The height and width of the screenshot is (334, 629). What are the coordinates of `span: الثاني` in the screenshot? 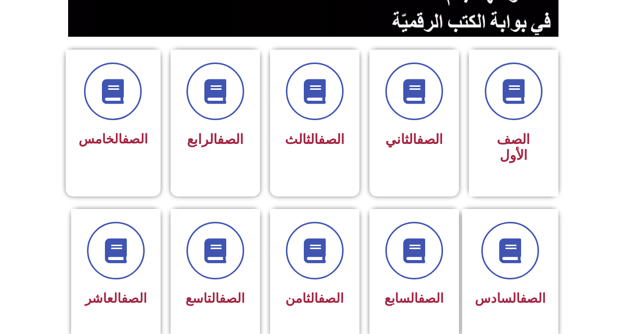 It's located at (414, 140).